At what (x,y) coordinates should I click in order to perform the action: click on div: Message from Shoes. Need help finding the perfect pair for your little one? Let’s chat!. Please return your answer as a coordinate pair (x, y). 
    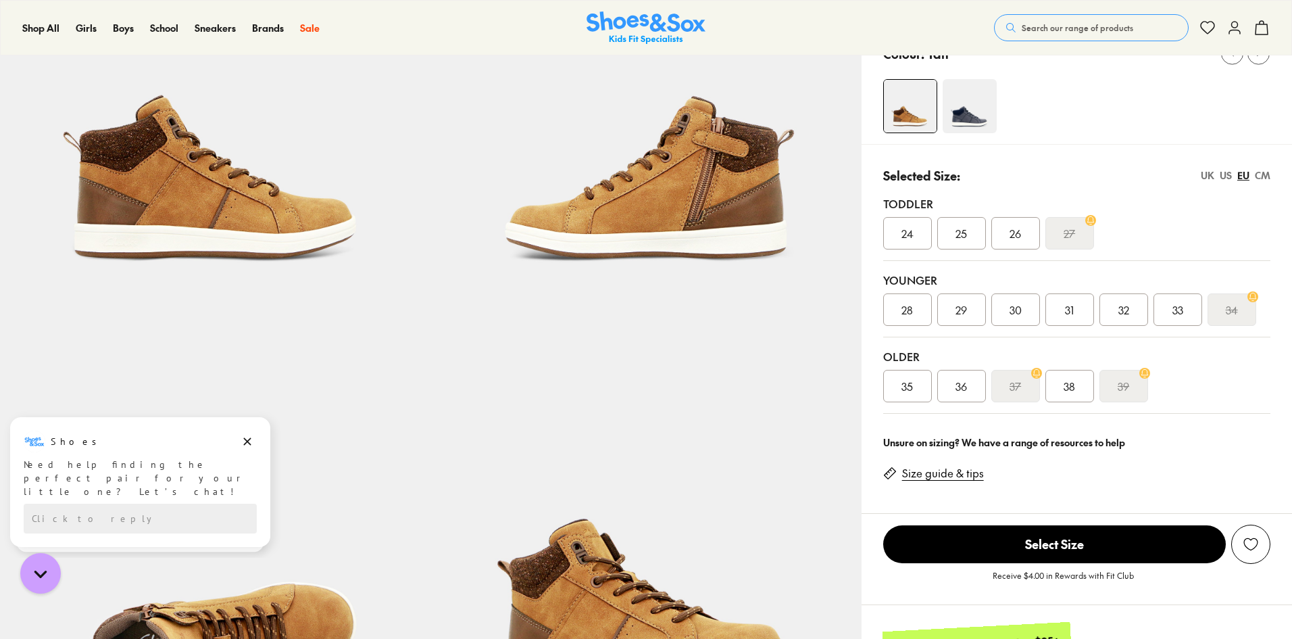
    Looking at the image, I should click on (140, 84).